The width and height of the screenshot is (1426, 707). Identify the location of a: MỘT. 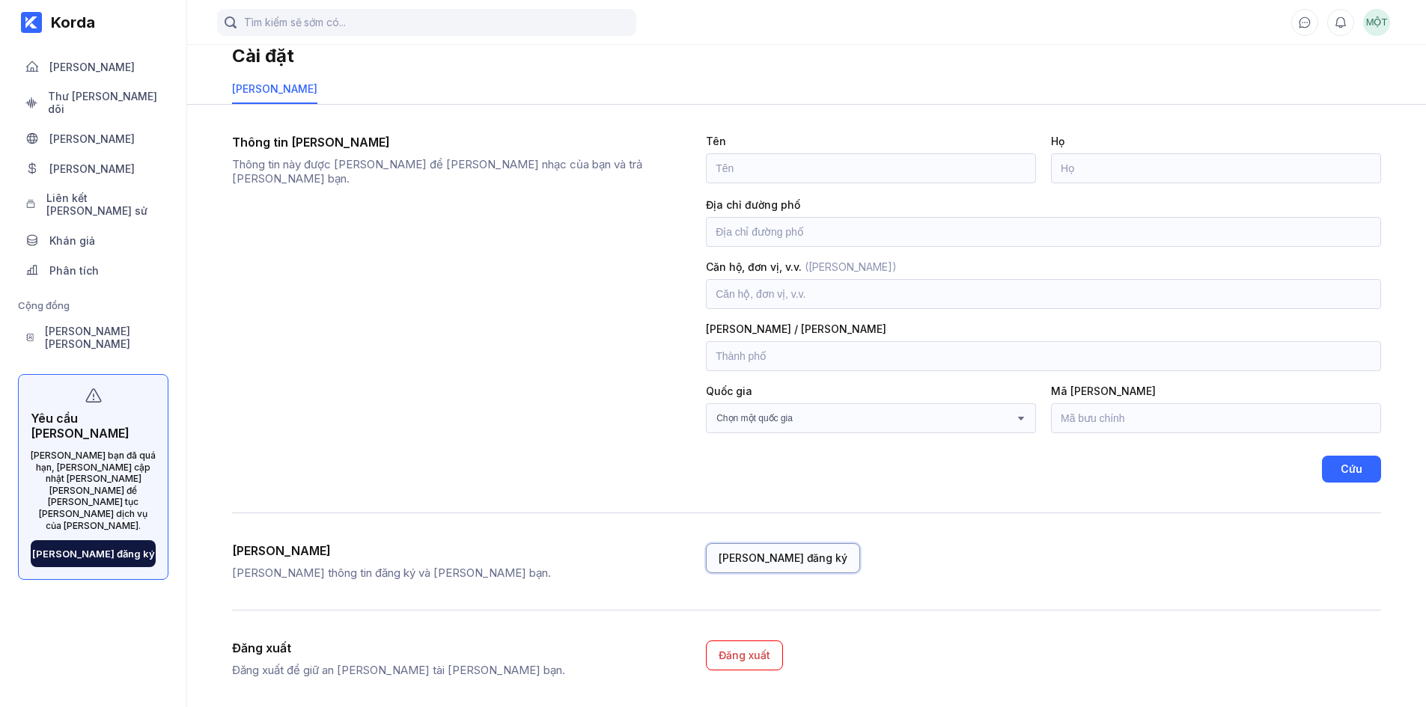
(1376, 22).